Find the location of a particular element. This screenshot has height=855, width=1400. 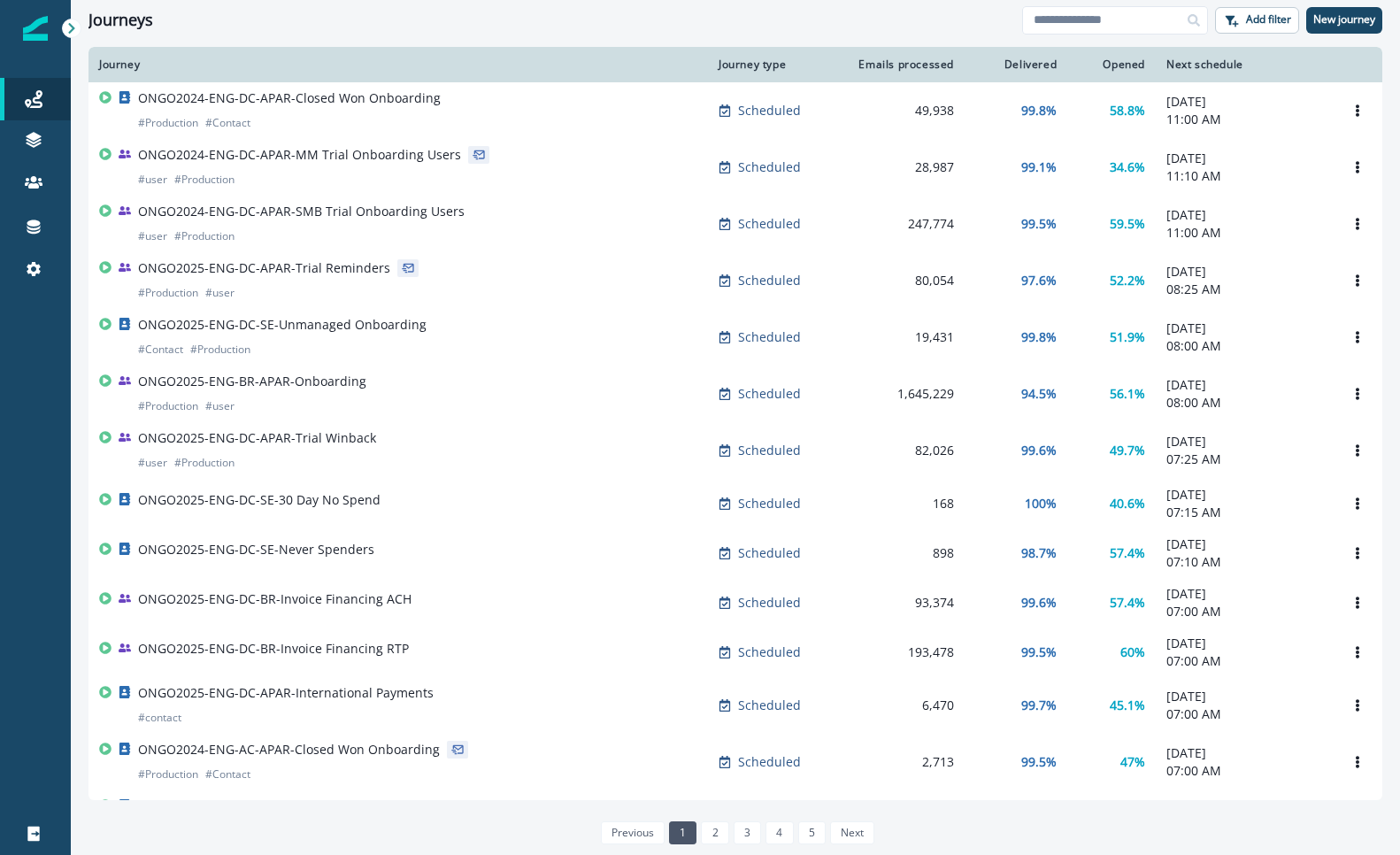

p: ONGO2024-ENG-DC-APAR-Closed Won Onboarding is located at coordinates (289, 98).